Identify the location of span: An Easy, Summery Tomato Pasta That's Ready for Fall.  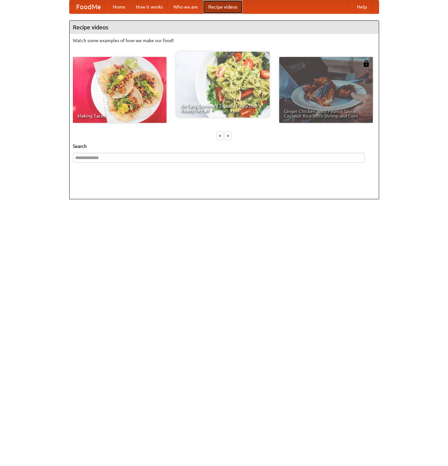
(223, 108).